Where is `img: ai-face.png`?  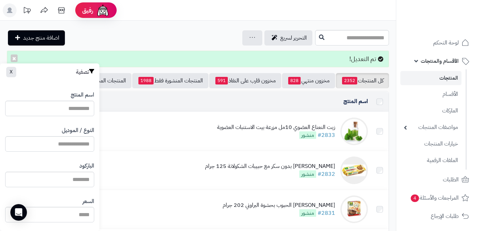 img: ai-face.png is located at coordinates (103, 10).